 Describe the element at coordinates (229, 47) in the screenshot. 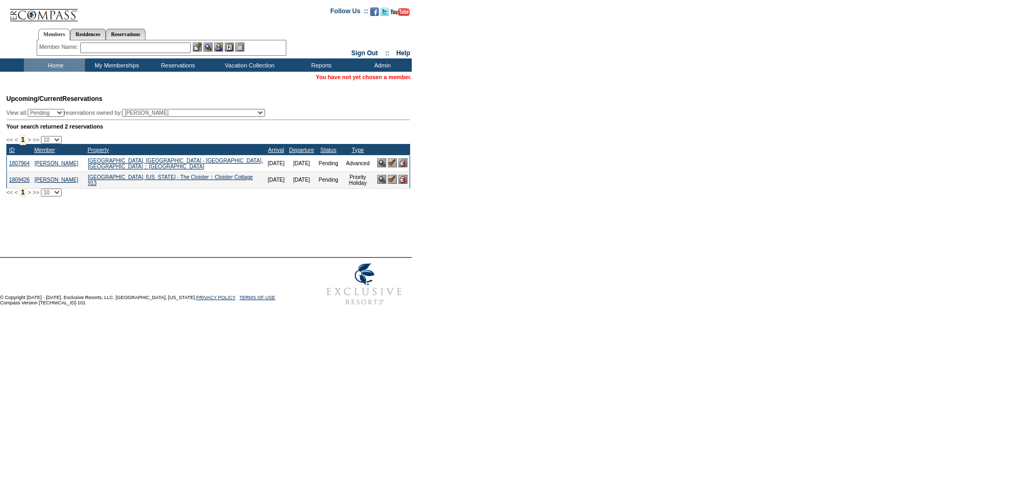

I see `img: Reservations` at that location.